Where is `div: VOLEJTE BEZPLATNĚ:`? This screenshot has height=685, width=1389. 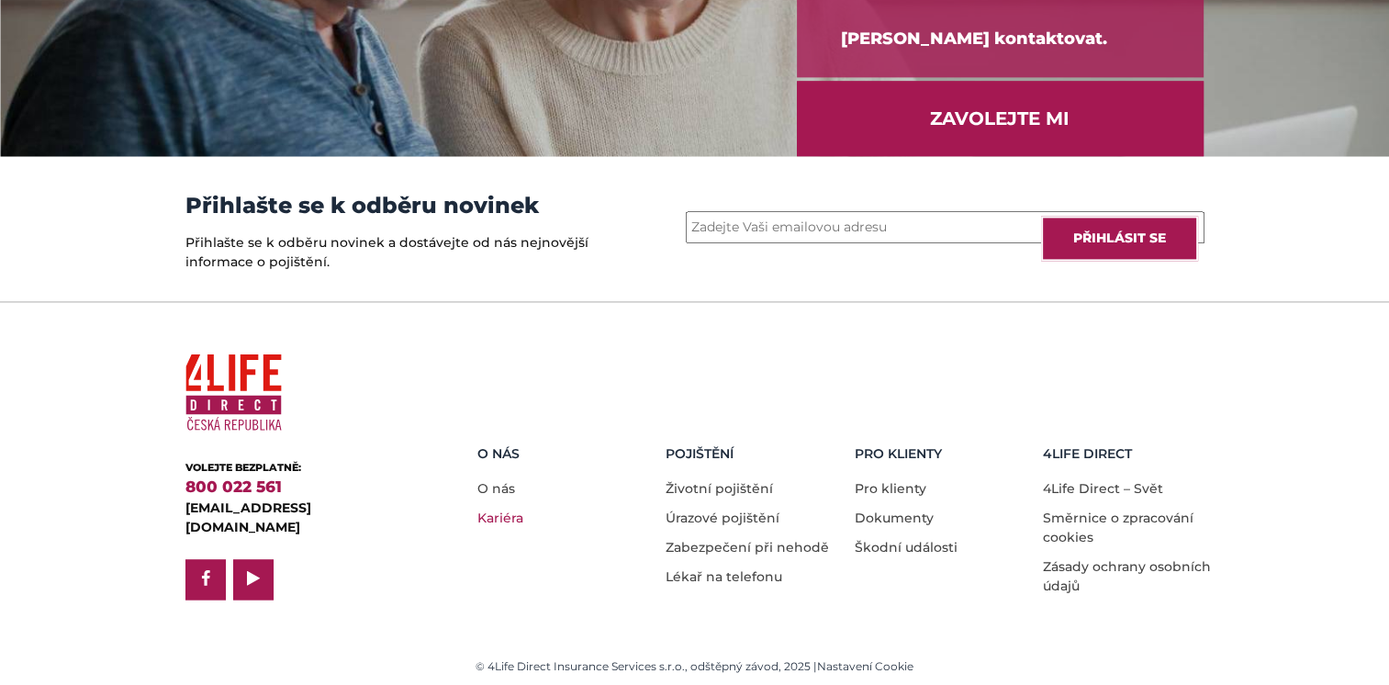
div: VOLEJTE BEZPLATNĚ: is located at coordinates (302, 467).